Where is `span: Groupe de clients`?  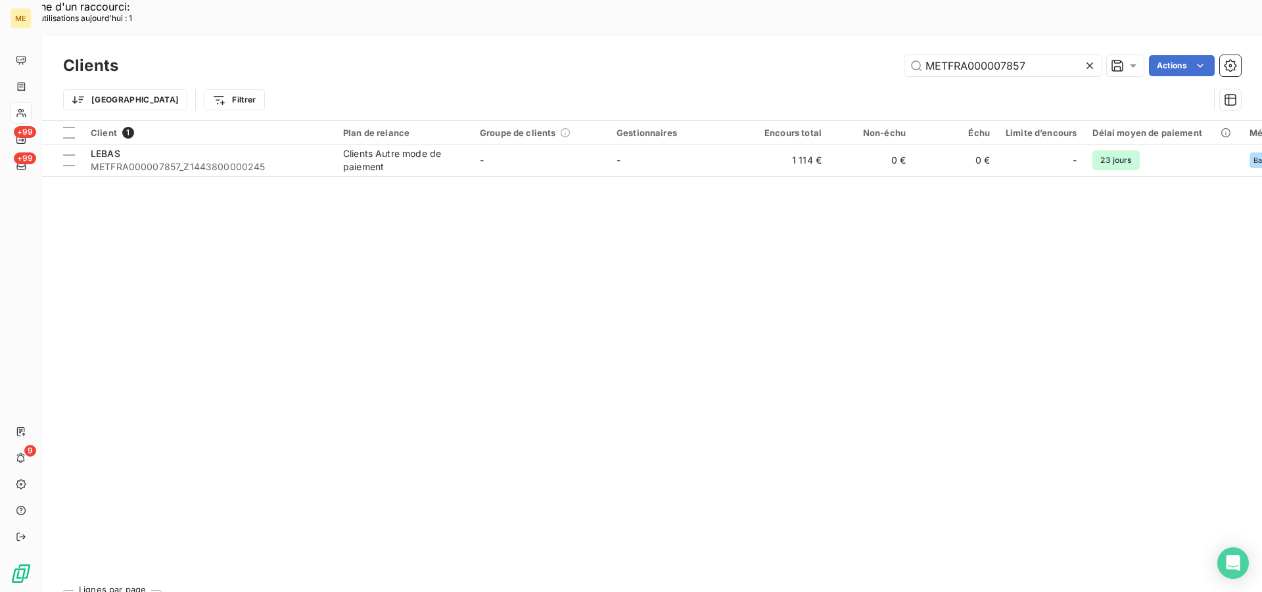 span: Groupe de clients is located at coordinates (518, 133).